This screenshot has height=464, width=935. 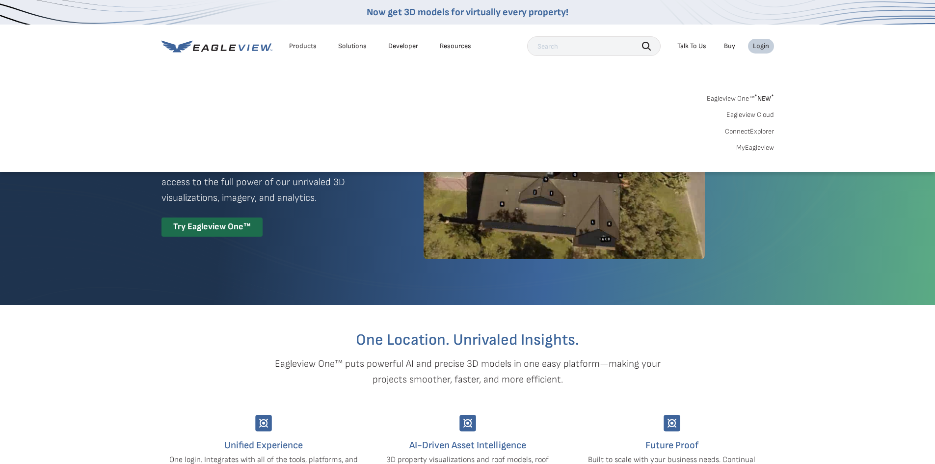 What do you see at coordinates (303, 46) in the screenshot?
I see `div: Products` at bounding box center [303, 46].